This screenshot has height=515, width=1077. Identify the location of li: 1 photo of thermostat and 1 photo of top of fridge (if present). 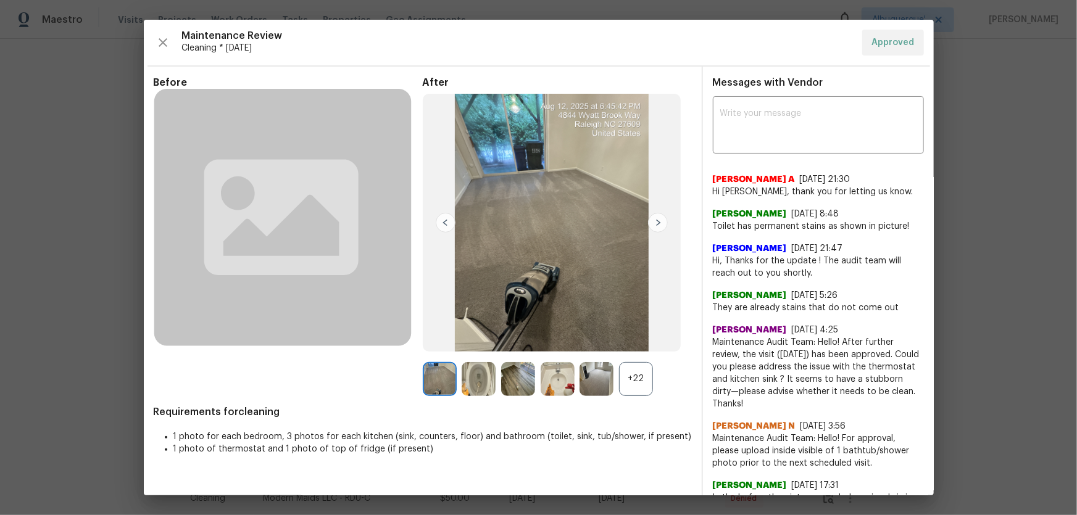
(432, 449).